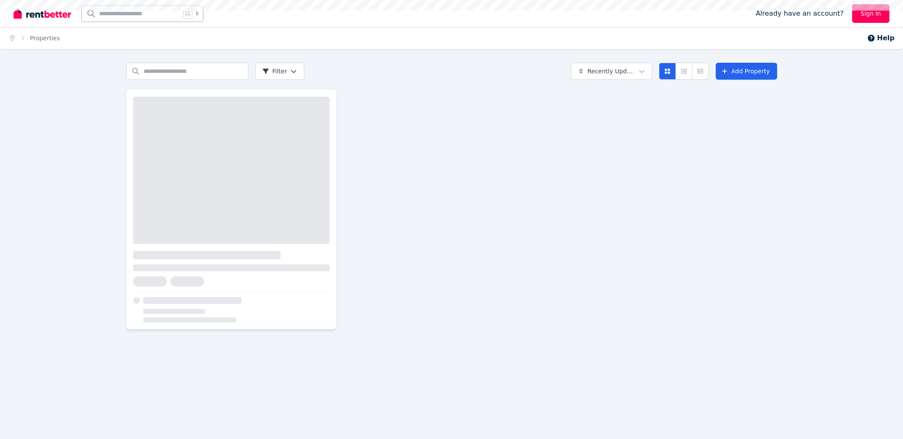 The height and width of the screenshot is (439, 903). I want to click on button: Recently Updated, so click(611, 71).